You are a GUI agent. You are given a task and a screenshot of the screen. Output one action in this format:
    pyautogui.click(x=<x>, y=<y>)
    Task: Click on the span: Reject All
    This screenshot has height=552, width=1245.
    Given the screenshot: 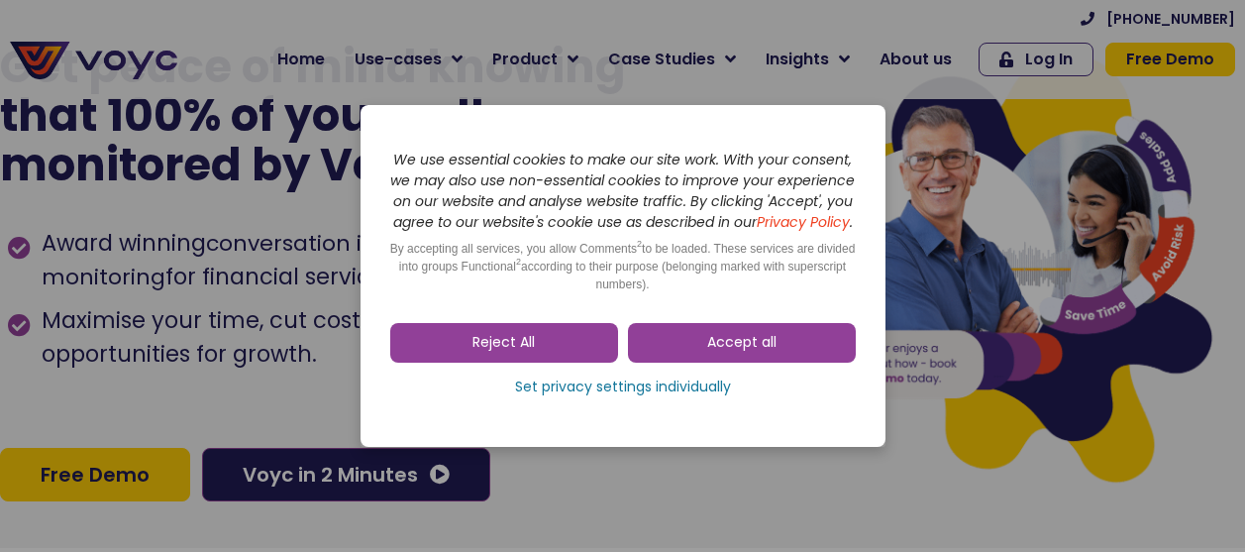 What is the action you would take?
    pyautogui.click(x=503, y=343)
    